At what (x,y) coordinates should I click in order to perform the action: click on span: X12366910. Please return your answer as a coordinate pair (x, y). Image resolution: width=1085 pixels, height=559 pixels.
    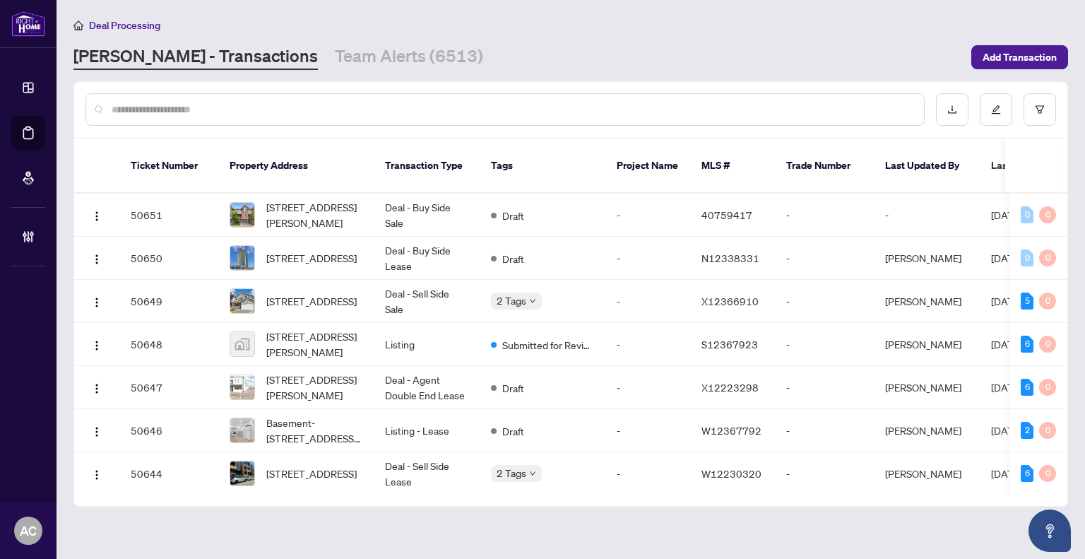
    Looking at the image, I should click on (730, 301).